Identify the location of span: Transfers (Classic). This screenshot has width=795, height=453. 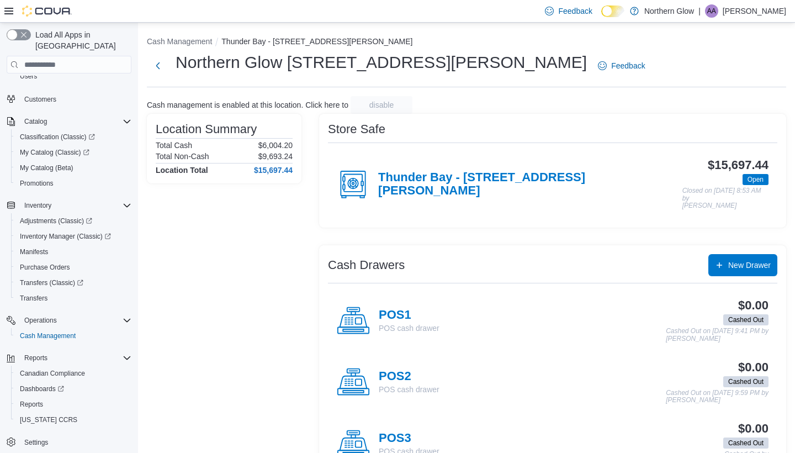
(51, 283).